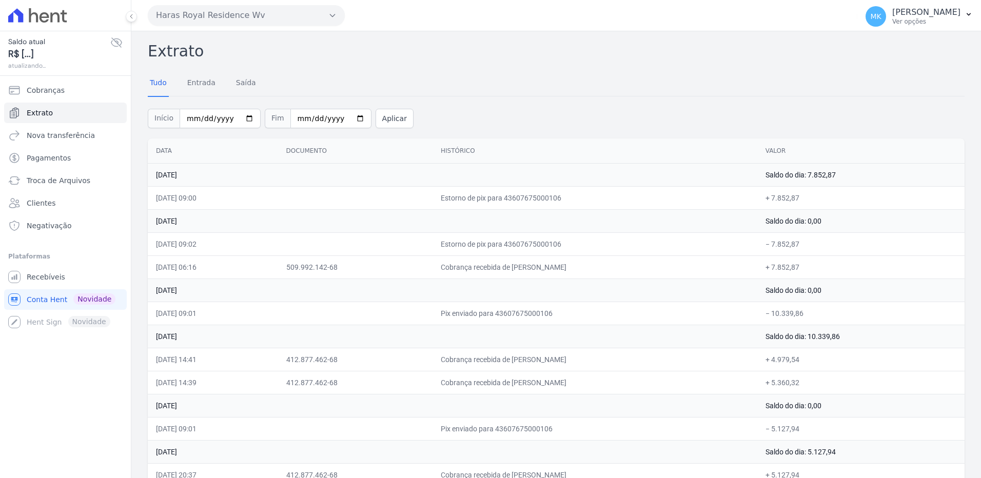 This screenshot has height=478, width=981. What do you see at coordinates (355, 151) in the screenshot?
I see `th: Documento` at bounding box center [355, 151].